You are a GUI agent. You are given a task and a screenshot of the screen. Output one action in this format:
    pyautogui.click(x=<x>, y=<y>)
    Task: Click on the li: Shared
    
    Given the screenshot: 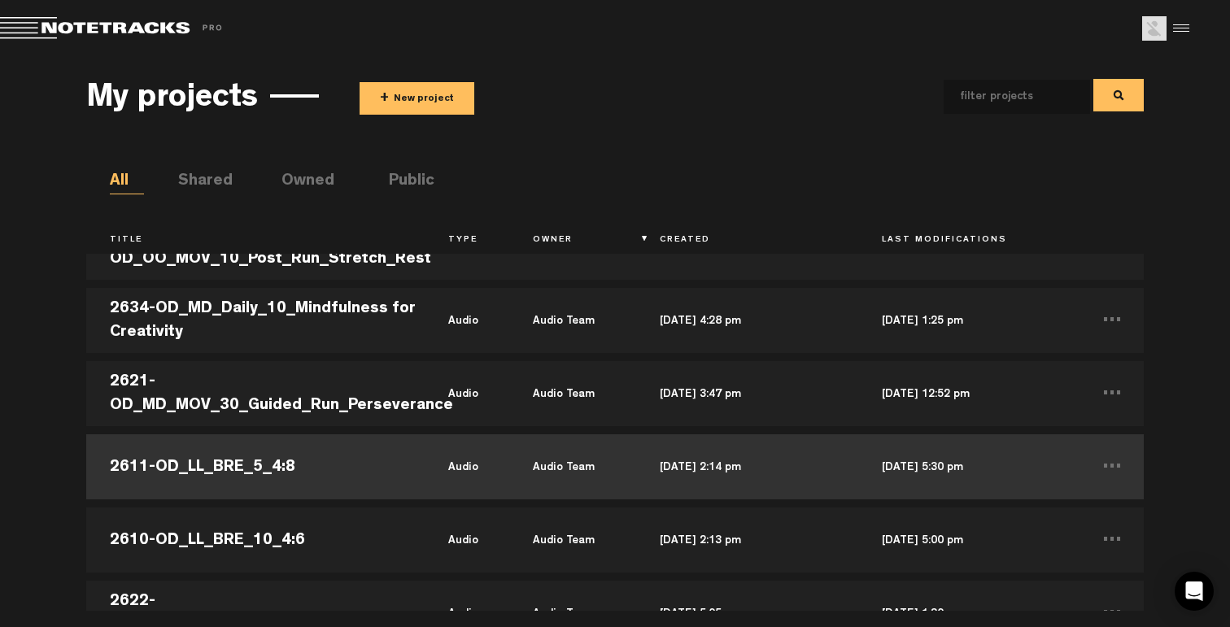 What is the action you would take?
    pyautogui.click(x=195, y=182)
    